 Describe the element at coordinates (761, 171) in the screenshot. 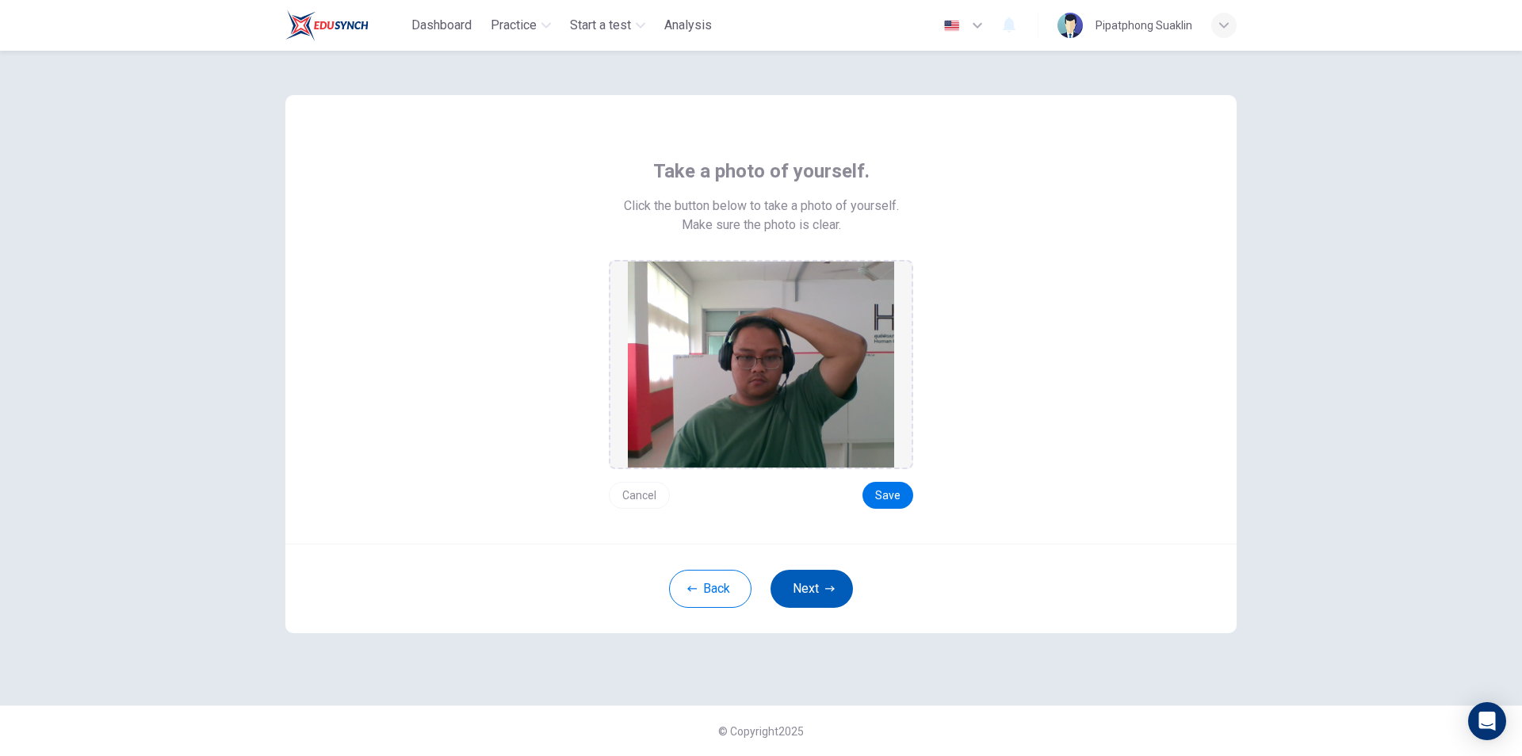

I see `span: Take a photo of yourself.` at that location.